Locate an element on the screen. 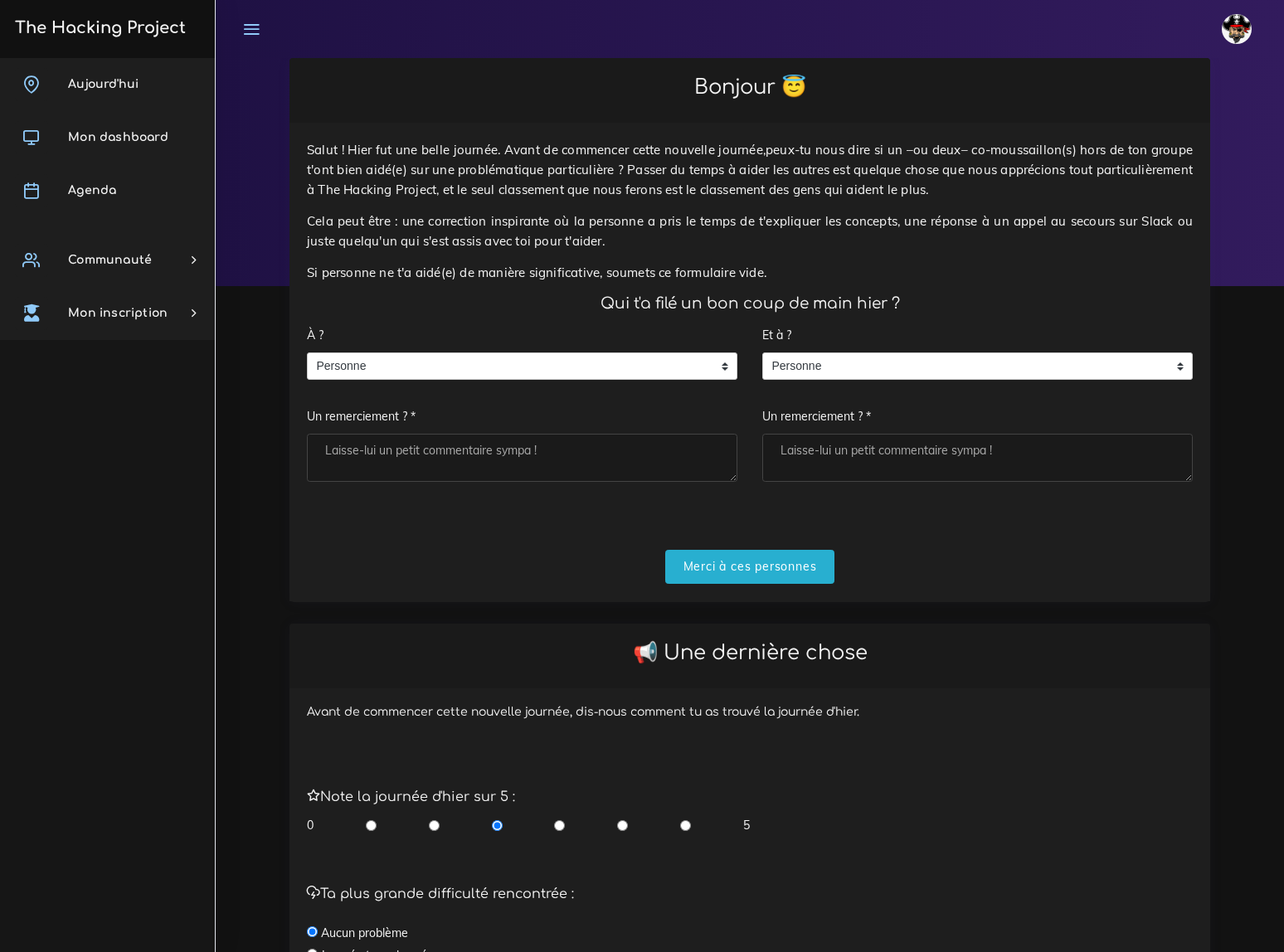 This screenshot has width=1284, height=952. p: Si personne ne t'a aidé(e) de manière significative, soumets ce formulaire vide. is located at coordinates (750, 273).